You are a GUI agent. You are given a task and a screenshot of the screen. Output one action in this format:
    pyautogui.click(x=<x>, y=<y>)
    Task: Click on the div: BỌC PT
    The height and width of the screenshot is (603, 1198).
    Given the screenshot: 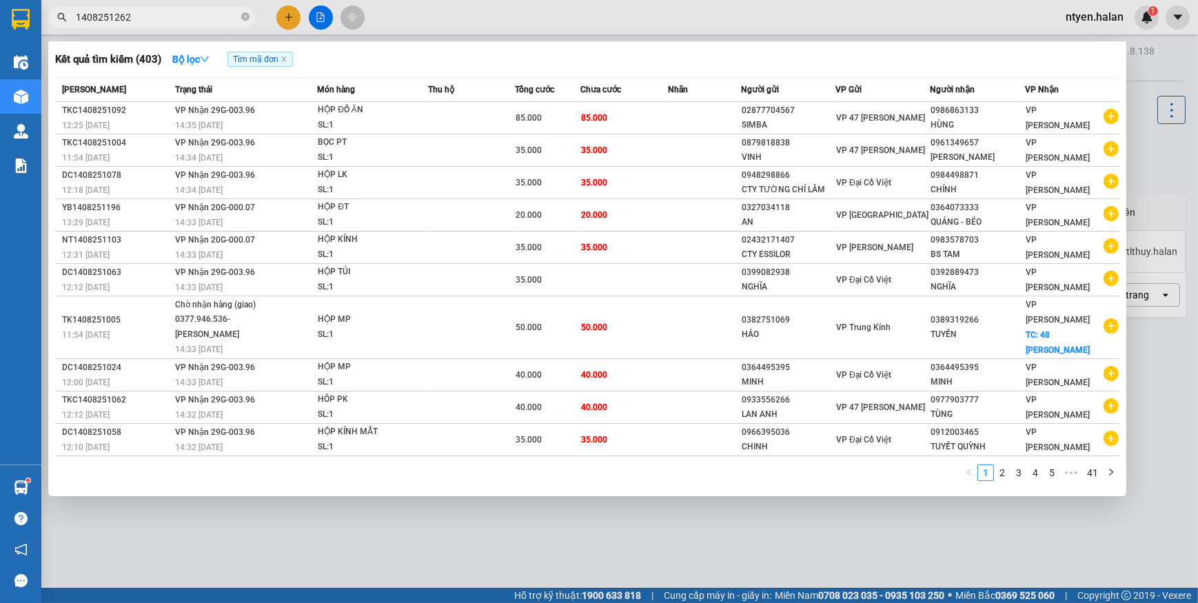 What is the action you would take?
    pyautogui.click(x=369, y=143)
    